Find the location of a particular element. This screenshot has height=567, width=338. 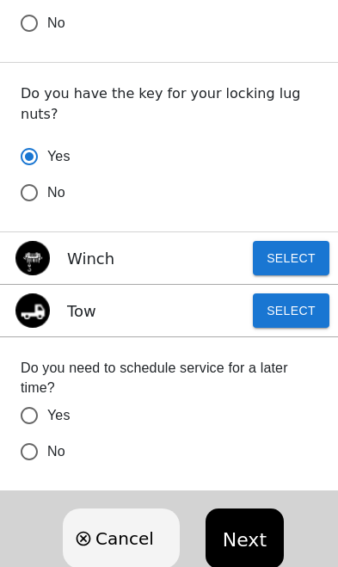

img: winch icon is located at coordinates (33, 258).